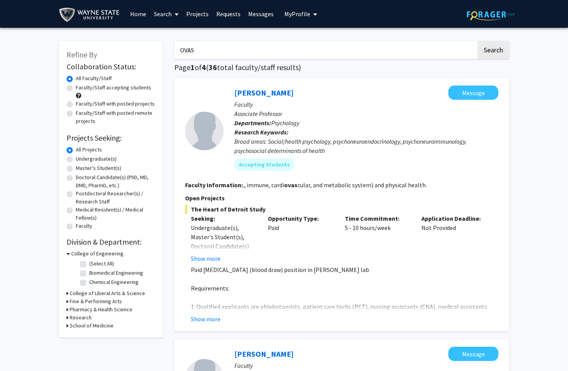 The height and width of the screenshot is (371, 568). I want to click on b: Research Keywords:, so click(261, 132).